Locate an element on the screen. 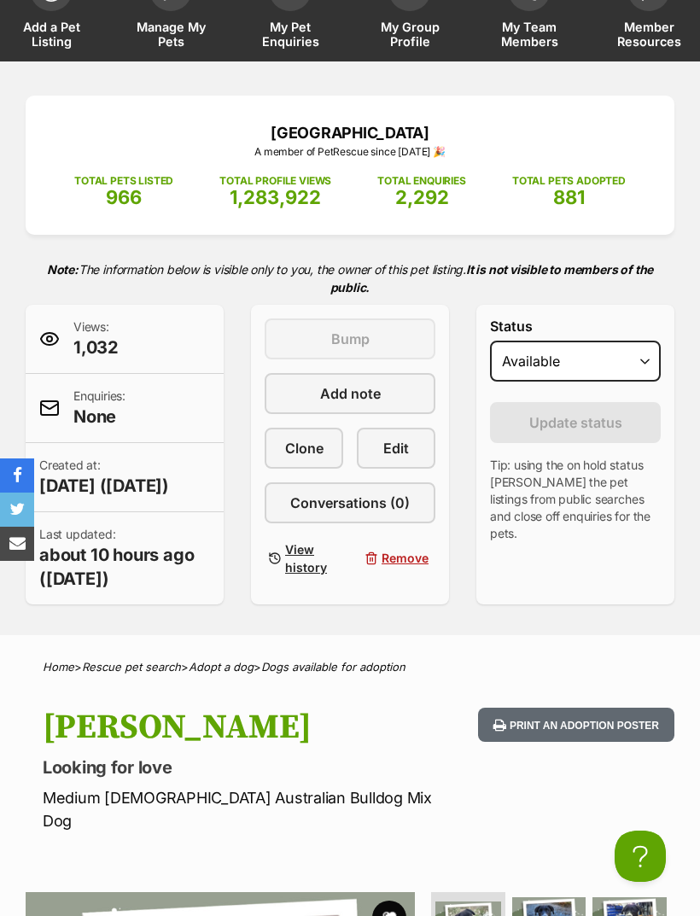 This screenshot has width=700, height=916. p: TOTAL ENQUIRIES is located at coordinates (421, 181).